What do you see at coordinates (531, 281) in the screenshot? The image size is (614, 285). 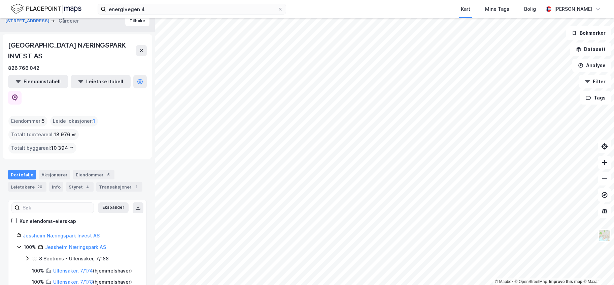 I see `a: OpenStreetMap` at bounding box center [531, 281].